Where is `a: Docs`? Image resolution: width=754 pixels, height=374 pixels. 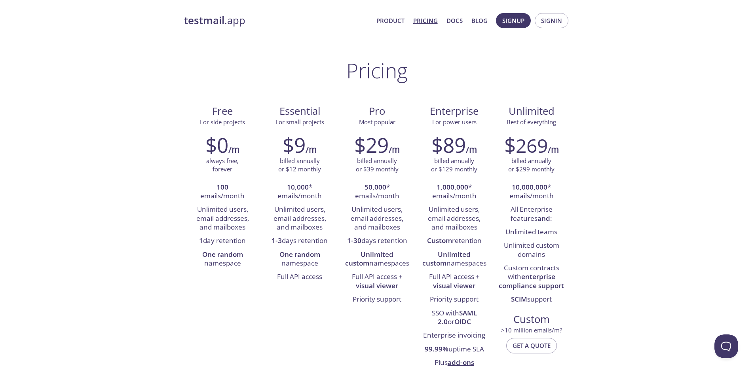
a: Docs is located at coordinates (454, 21).